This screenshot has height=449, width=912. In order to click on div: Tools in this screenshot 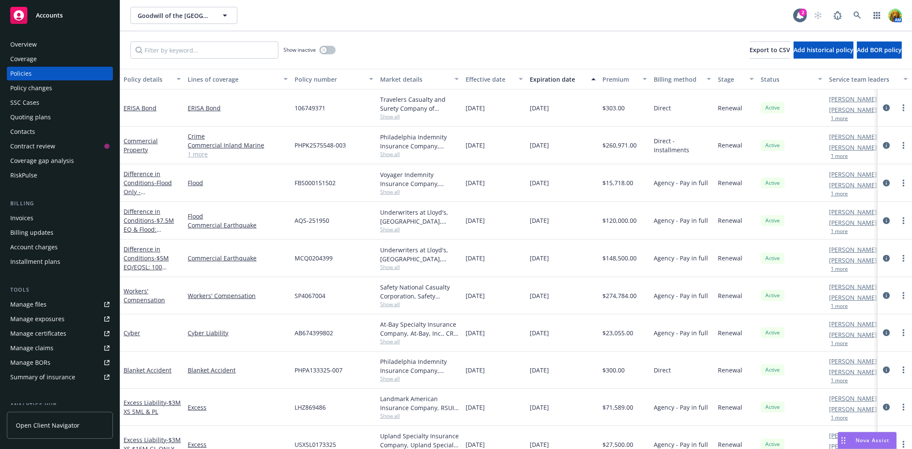, I will do `click(60, 290)`.